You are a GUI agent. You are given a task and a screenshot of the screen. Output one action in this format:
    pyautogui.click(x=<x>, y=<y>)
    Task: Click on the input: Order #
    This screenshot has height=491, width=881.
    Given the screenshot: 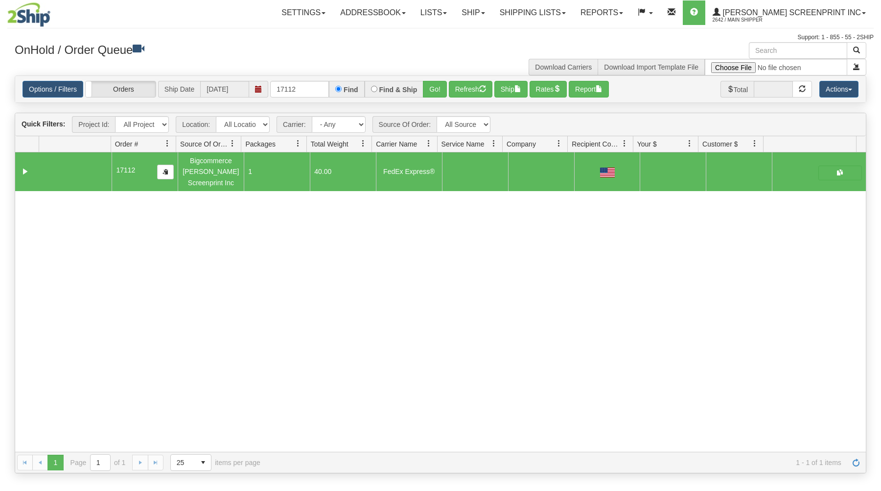 What is the action you would take?
    pyautogui.click(x=300, y=89)
    